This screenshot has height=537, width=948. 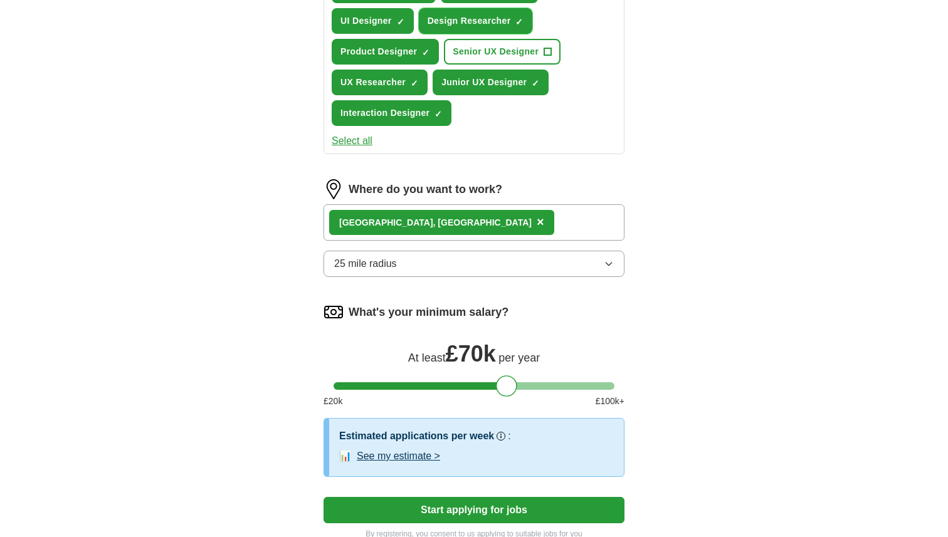 What do you see at coordinates (474, 511) in the screenshot?
I see `button: Start applying for jobs` at bounding box center [474, 511].